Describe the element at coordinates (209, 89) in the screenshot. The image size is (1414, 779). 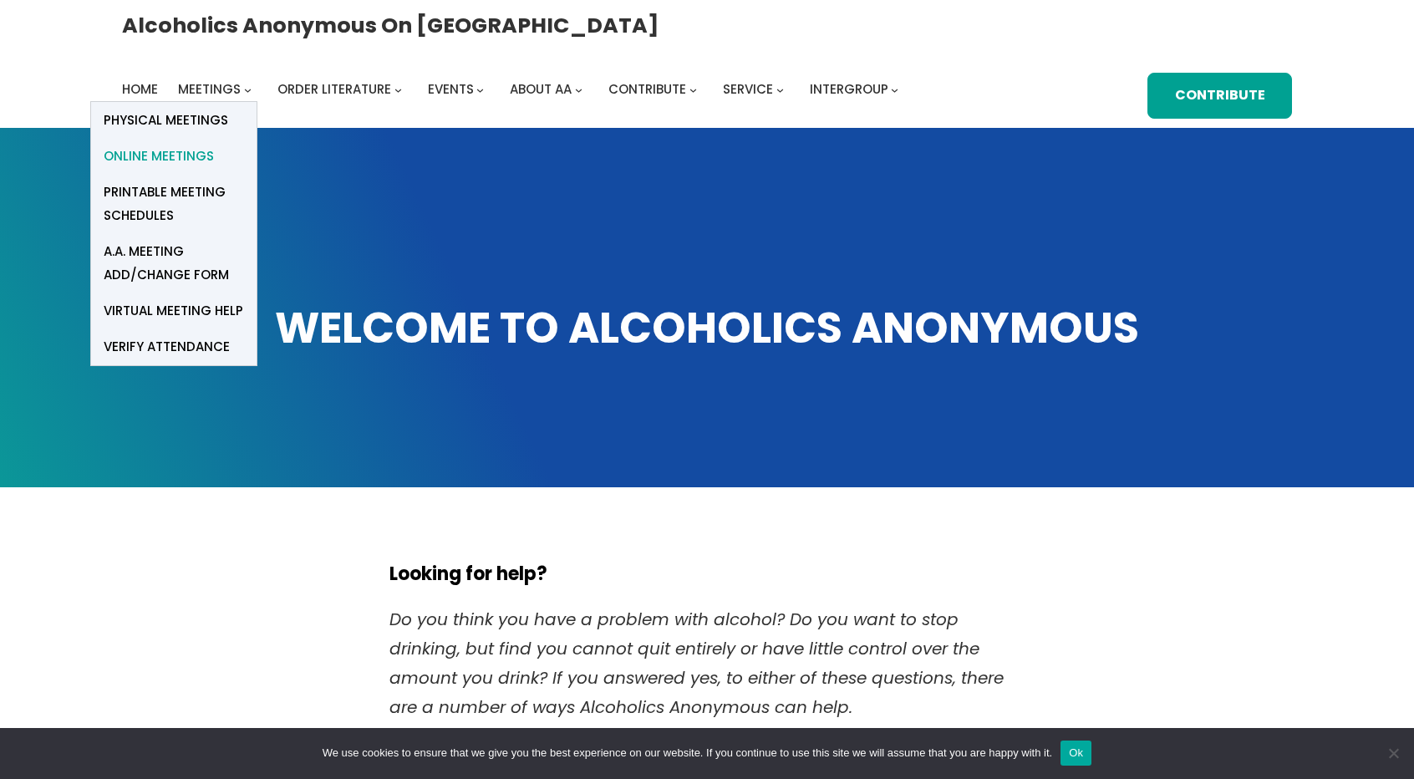
I see `span: Meetings` at that location.